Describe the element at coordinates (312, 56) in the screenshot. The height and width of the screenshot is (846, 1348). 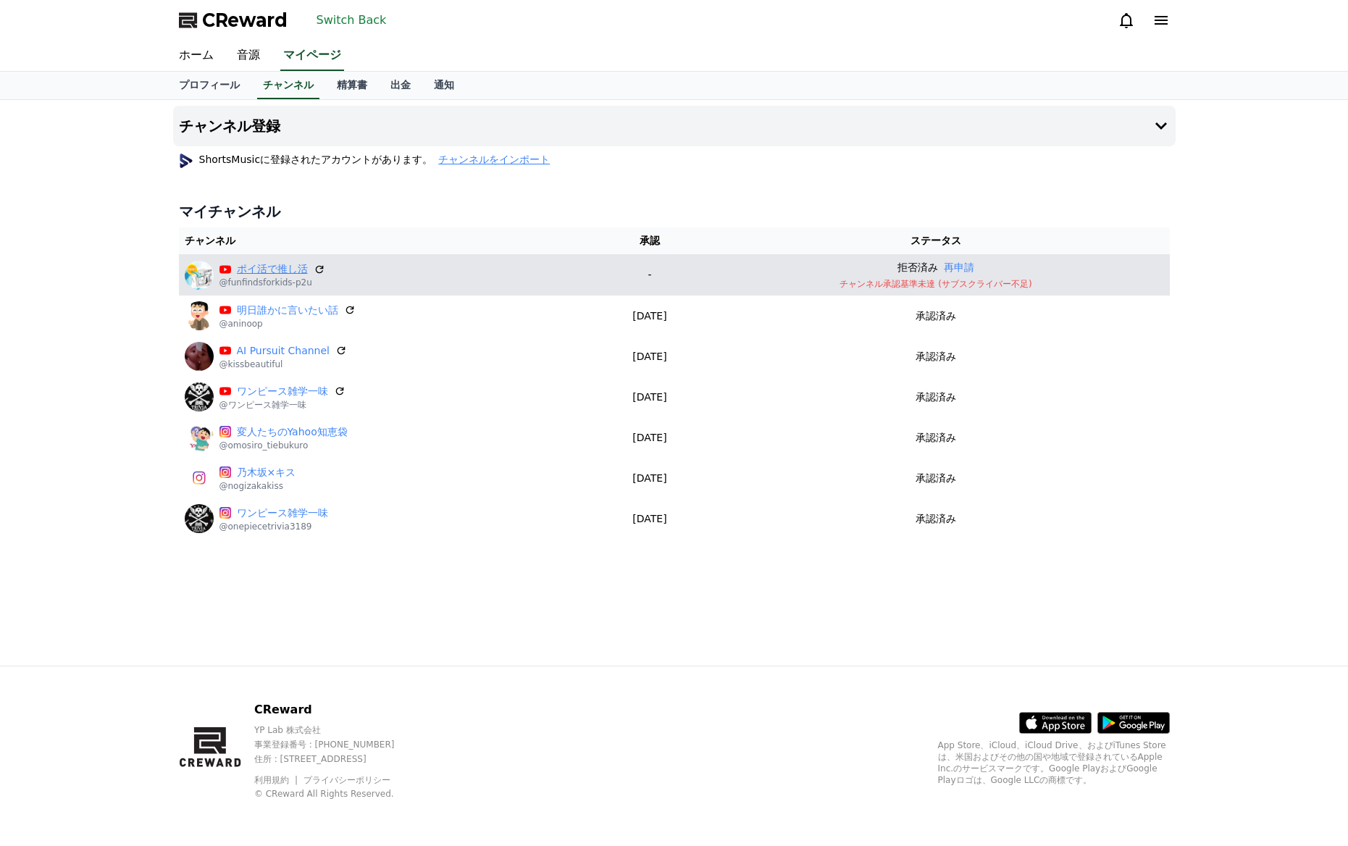
I see `a: マイページ` at that location.